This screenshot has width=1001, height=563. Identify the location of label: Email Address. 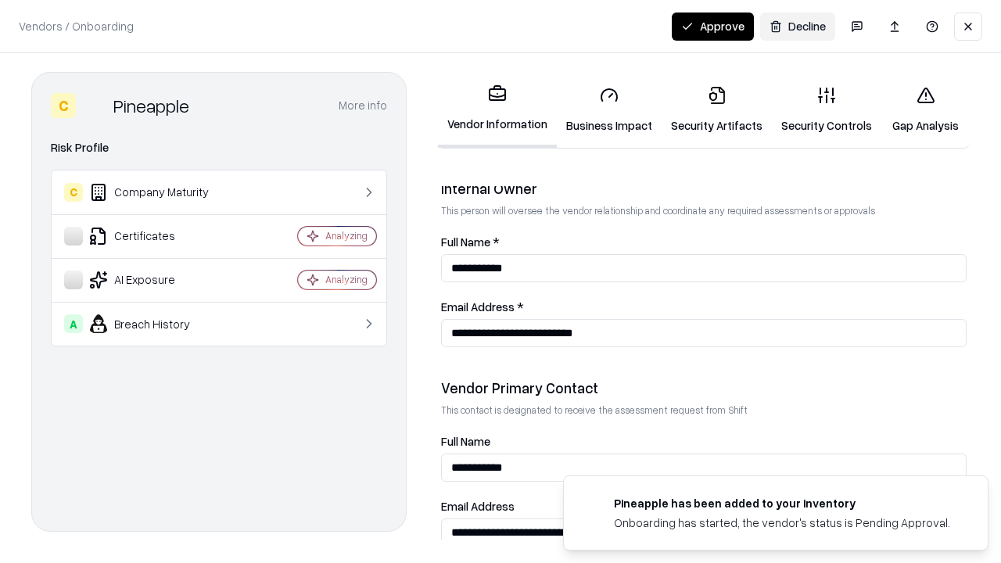
(704, 506).